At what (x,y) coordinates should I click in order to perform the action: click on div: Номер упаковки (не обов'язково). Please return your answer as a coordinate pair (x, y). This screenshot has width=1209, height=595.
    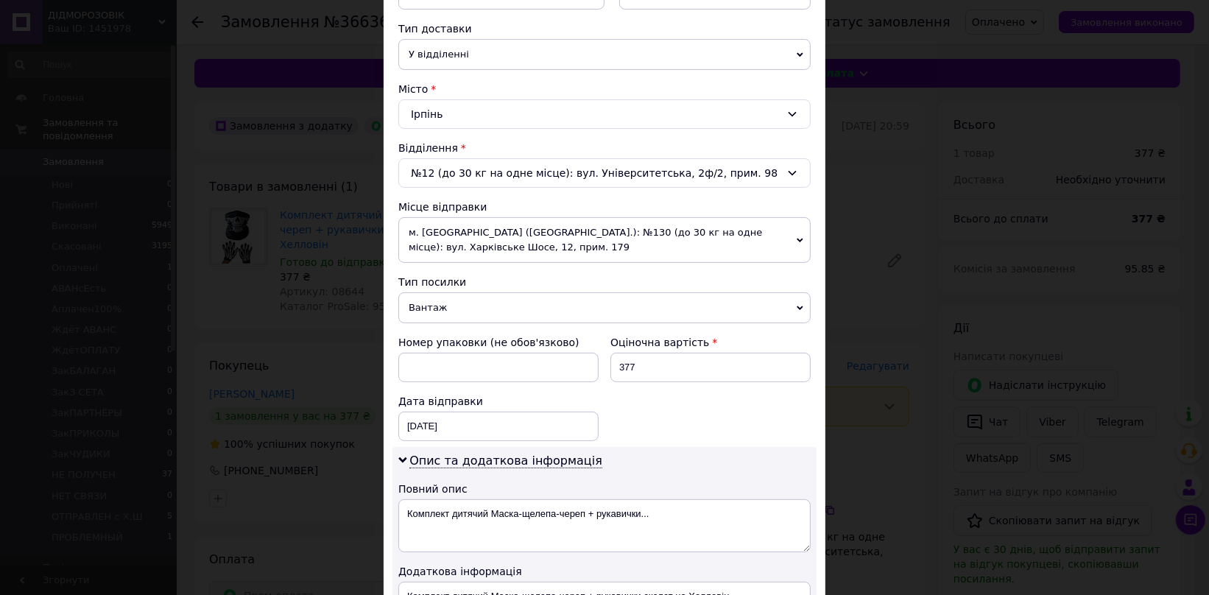
    Looking at the image, I should click on (498, 342).